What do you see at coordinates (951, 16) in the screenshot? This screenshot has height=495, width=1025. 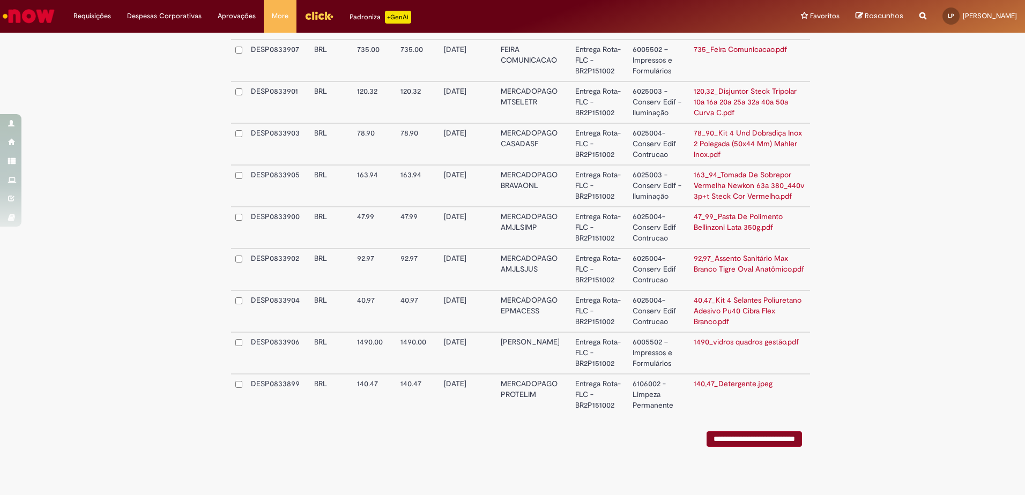 I see `span: LP` at bounding box center [951, 16].